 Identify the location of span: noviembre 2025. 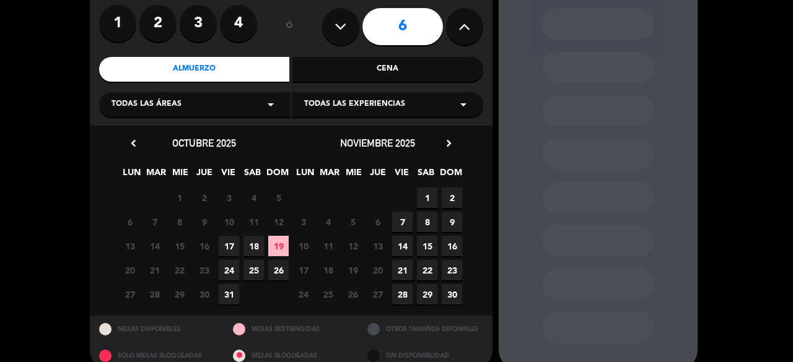
(377, 143).